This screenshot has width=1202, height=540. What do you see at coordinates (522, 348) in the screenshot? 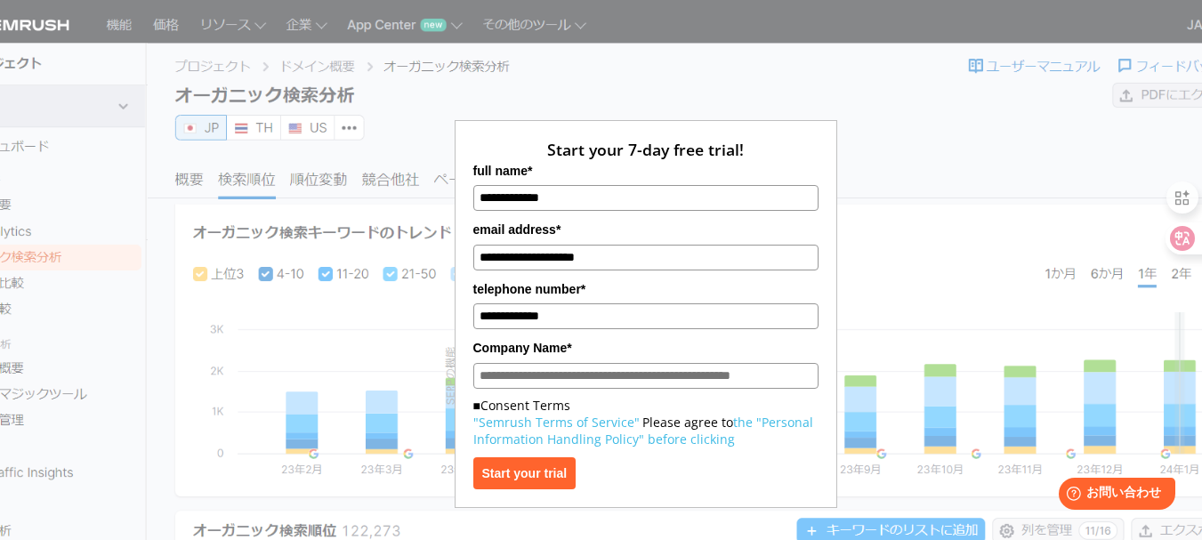
I see `font: Company Name*` at bounding box center [522, 348].